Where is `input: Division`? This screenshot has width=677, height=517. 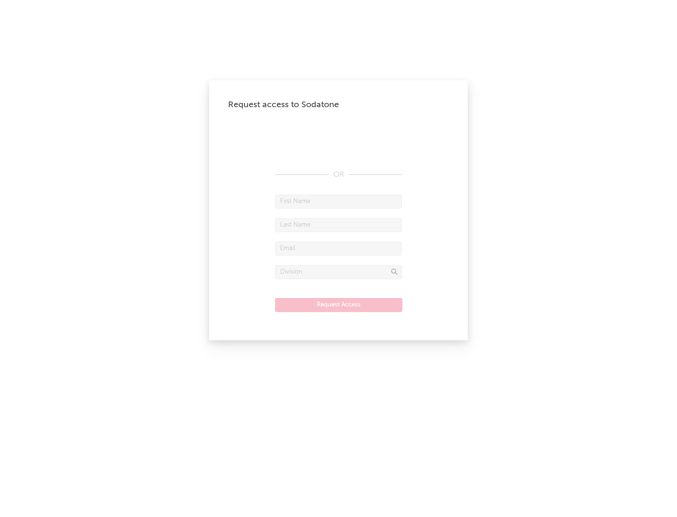 input: Division is located at coordinates (339, 272).